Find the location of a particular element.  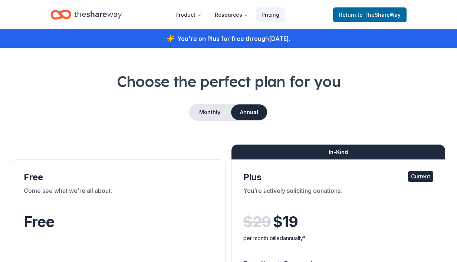

div: Plus is located at coordinates (338, 177).